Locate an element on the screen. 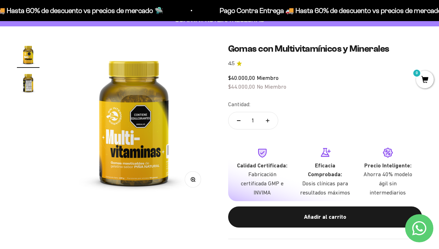 This screenshot has height=249, width=439. button: Añadir al carrito is located at coordinates (325, 217).